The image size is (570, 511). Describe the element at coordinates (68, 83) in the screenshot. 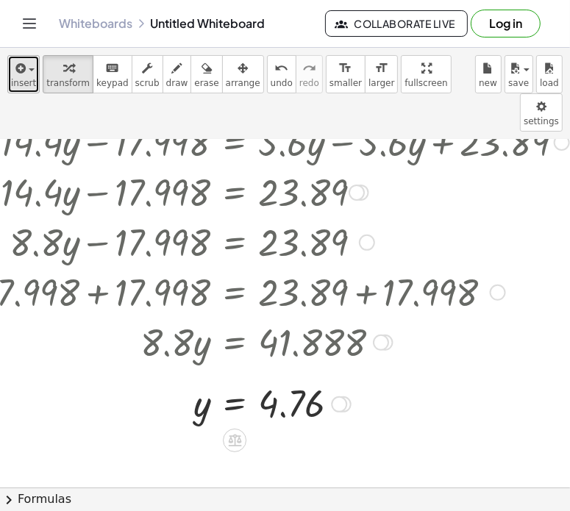

I see `span: transform` at that location.